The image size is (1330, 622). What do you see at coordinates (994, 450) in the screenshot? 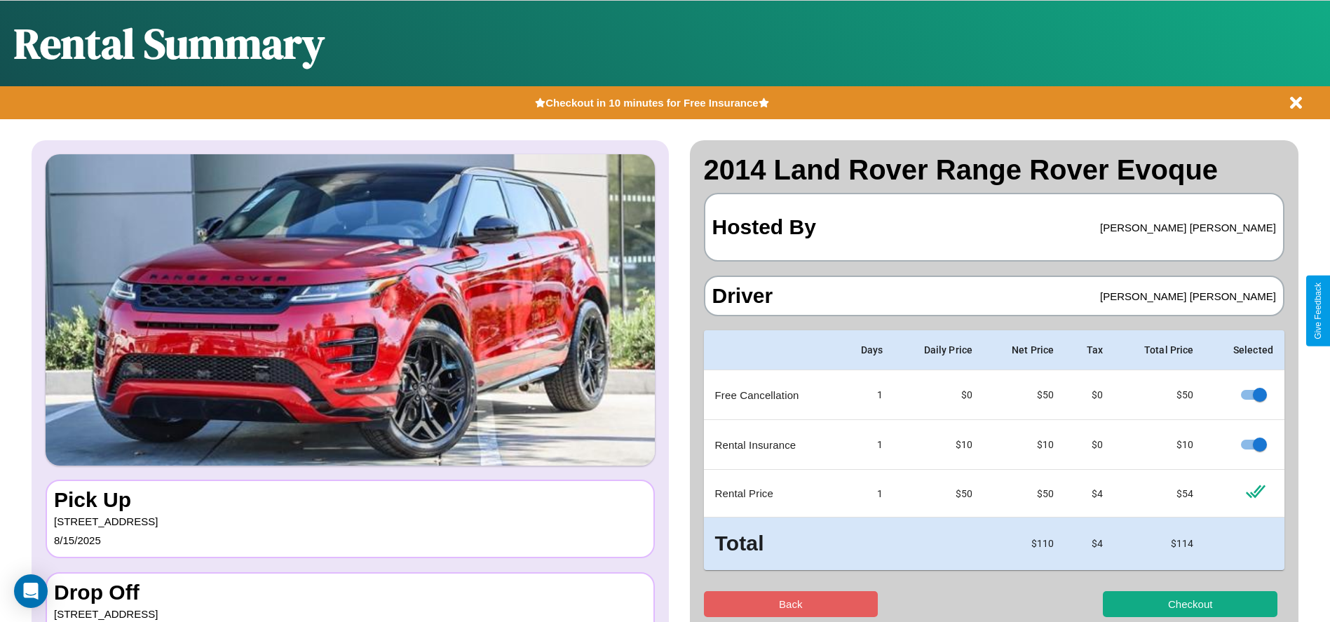
I see `table: simple table` at bounding box center [994, 450].